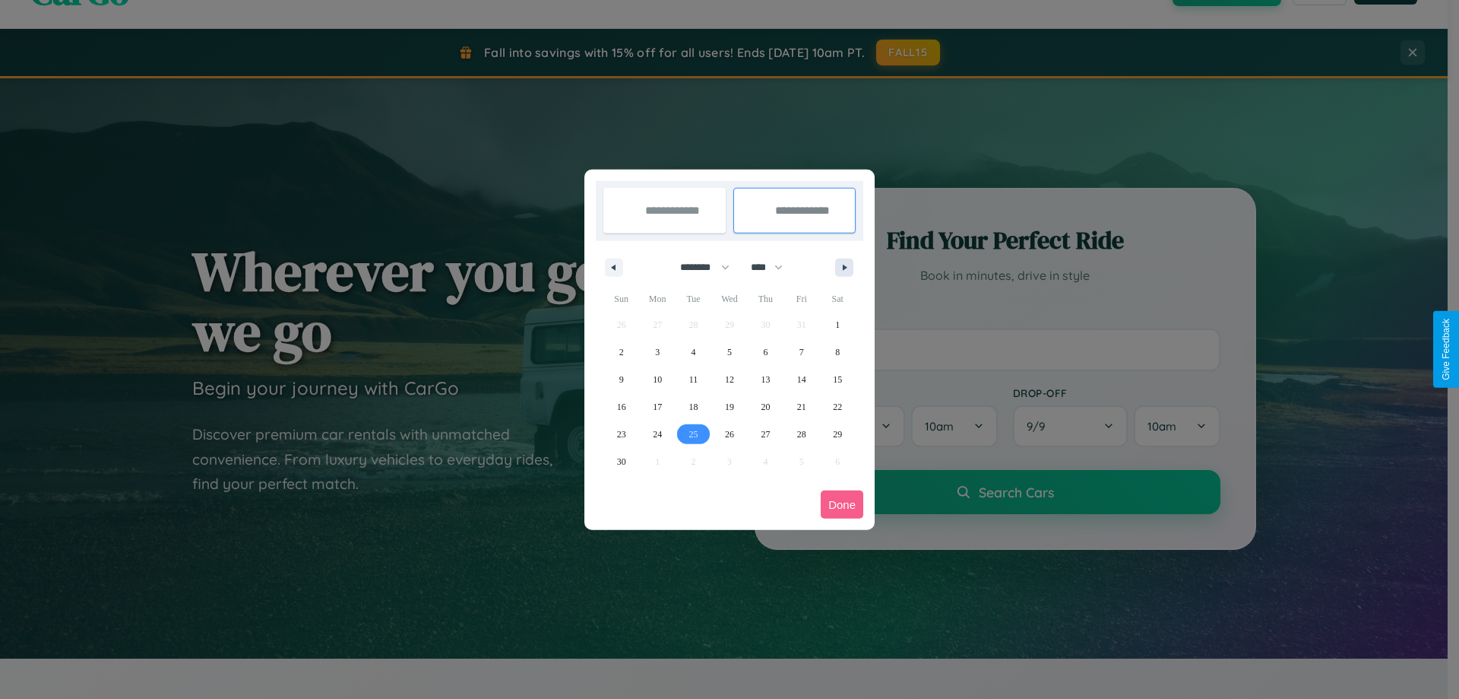 This screenshot has width=1459, height=699. Describe the element at coordinates (765, 407) in the screenshot. I see `button: 20` at that location.